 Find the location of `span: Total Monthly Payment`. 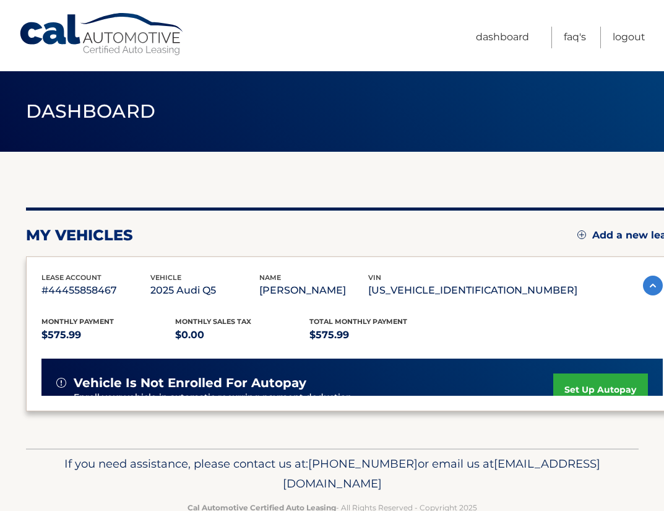

span: Total Monthly Payment is located at coordinates (358, 321).